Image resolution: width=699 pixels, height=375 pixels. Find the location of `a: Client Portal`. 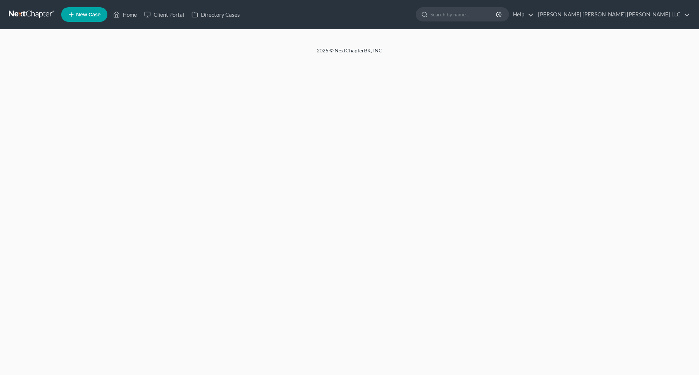

a: Client Portal is located at coordinates (164, 15).